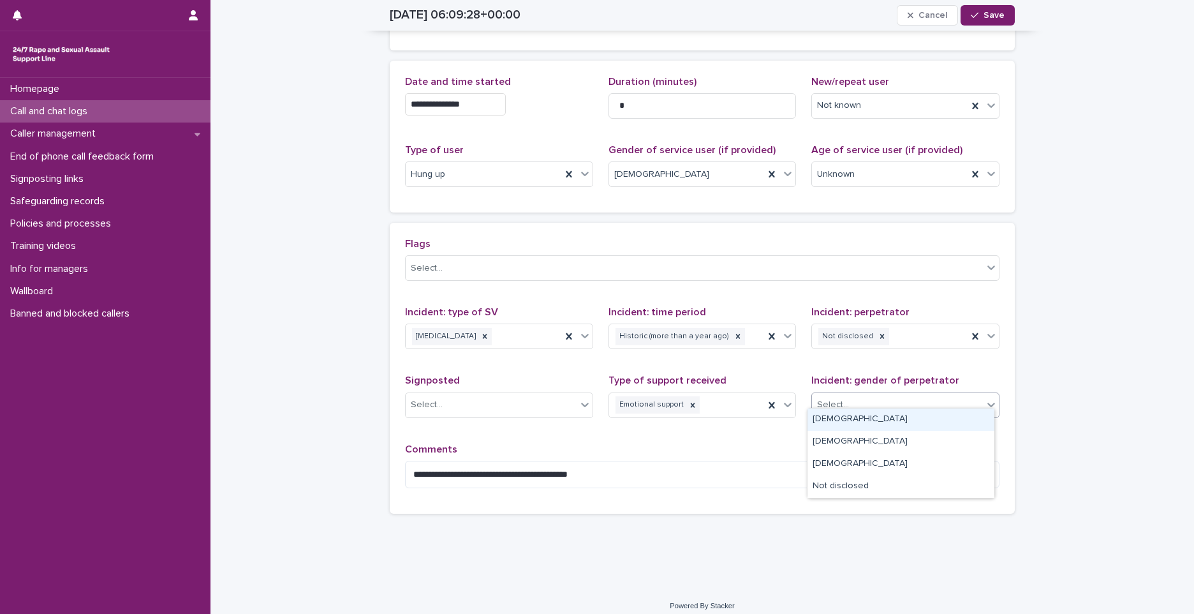 The width and height of the screenshot is (1194, 614). What do you see at coordinates (901, 464) in the screenshot?
I see `div: Non-binary` at bounding box center [901, 464].